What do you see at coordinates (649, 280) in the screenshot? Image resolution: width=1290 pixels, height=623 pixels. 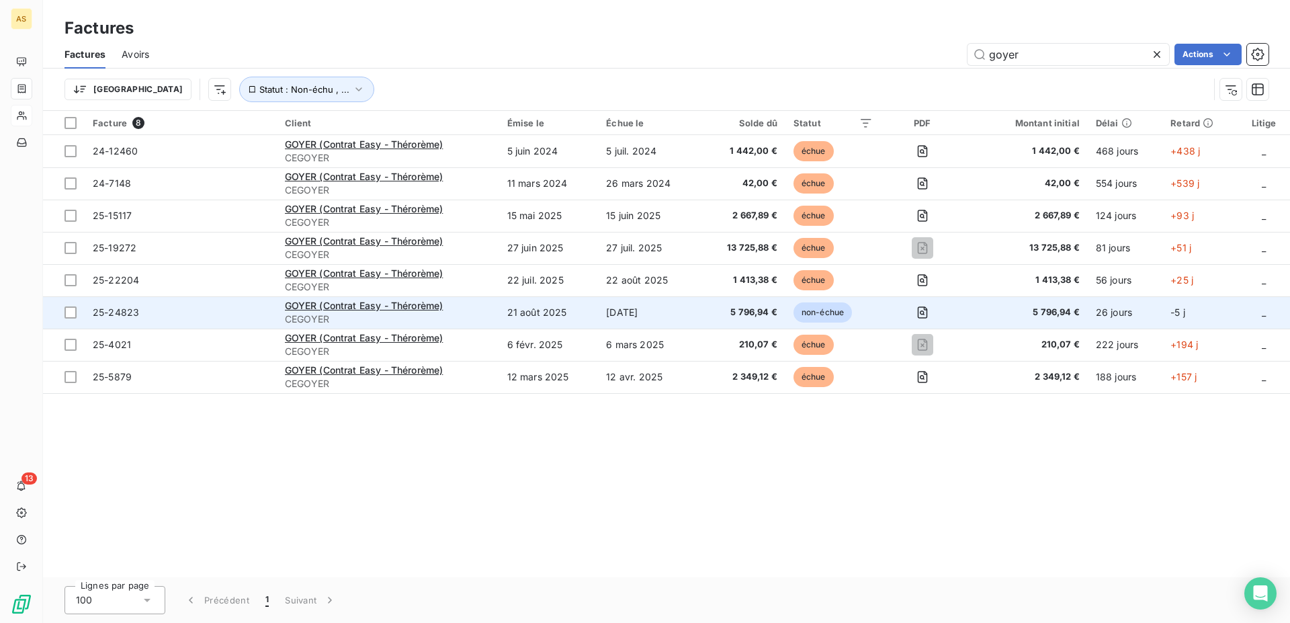 I see `td: 22 août 2025` at bounding box center [649, 280].